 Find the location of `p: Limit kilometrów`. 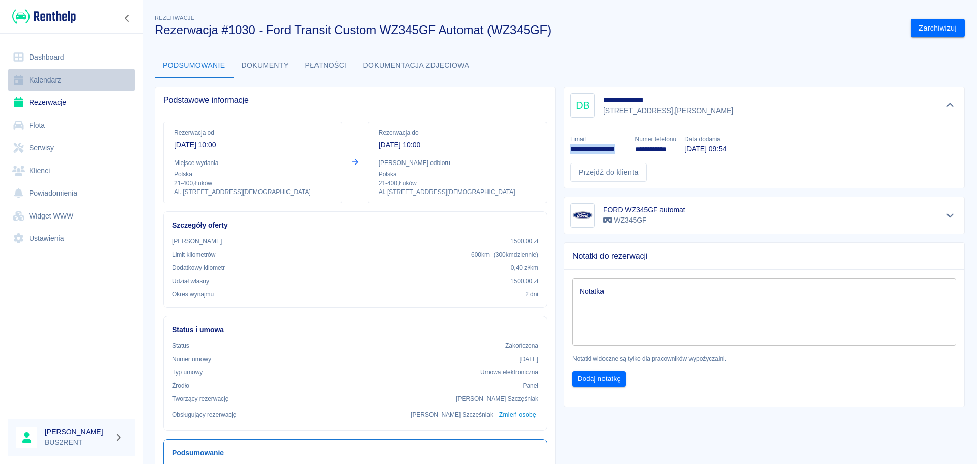

p: Limit kilometrów is located at coordinates (193, 254).